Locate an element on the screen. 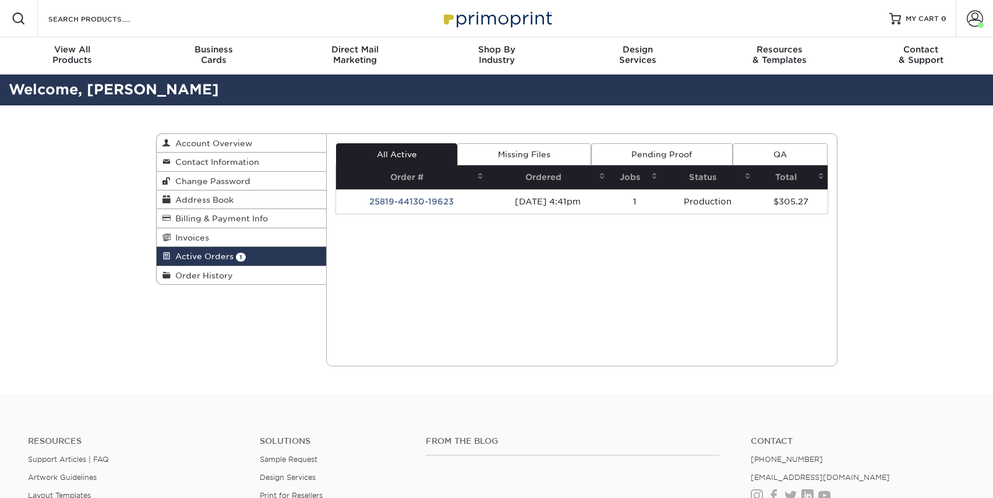 The width and height of the screenshot is (993, 498). td: 25819-44130-19623 is located at coordinates (411, 202).